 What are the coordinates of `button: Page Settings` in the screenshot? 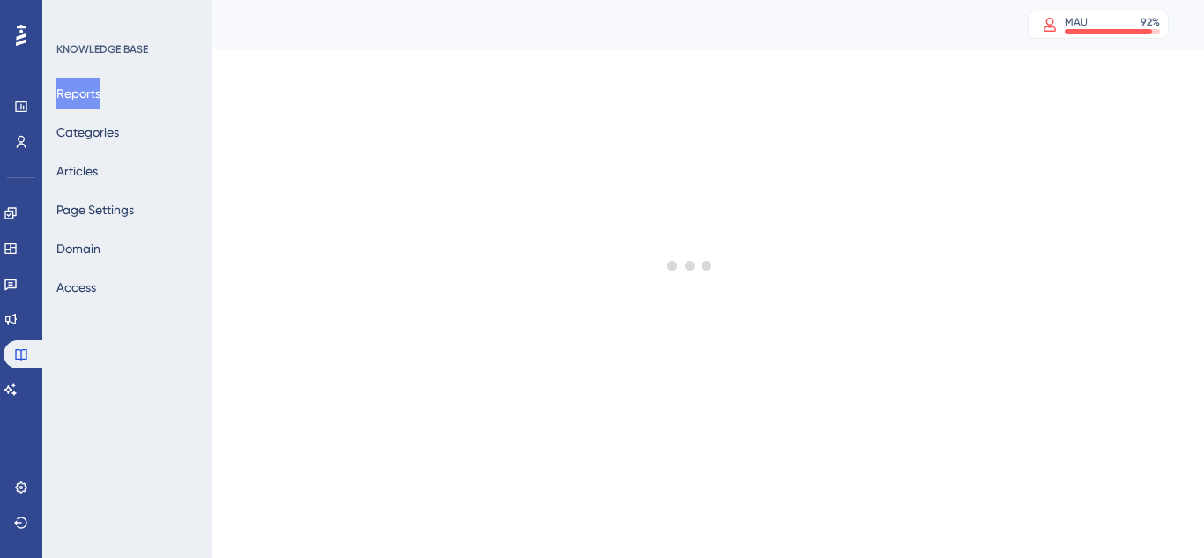 It's located at (95, 210).